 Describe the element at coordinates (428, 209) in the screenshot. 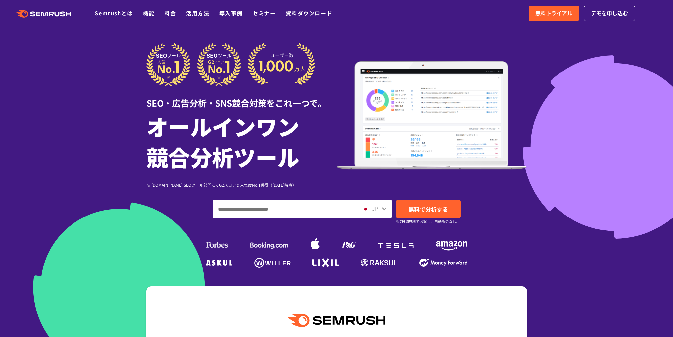

I see `a: 無料で分析する` at that location.